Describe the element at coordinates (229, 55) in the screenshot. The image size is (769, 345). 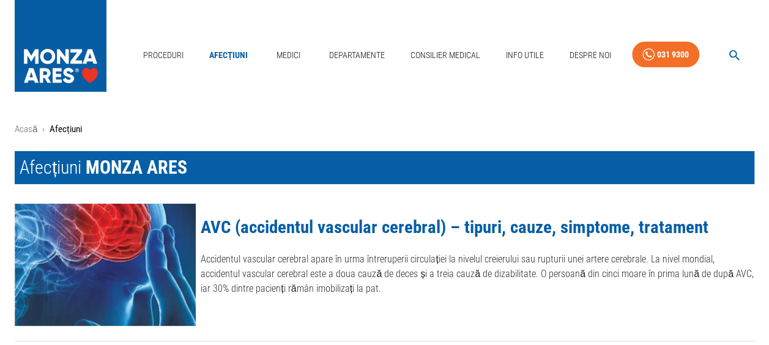
I see `a: Afecțiuni` at that location.